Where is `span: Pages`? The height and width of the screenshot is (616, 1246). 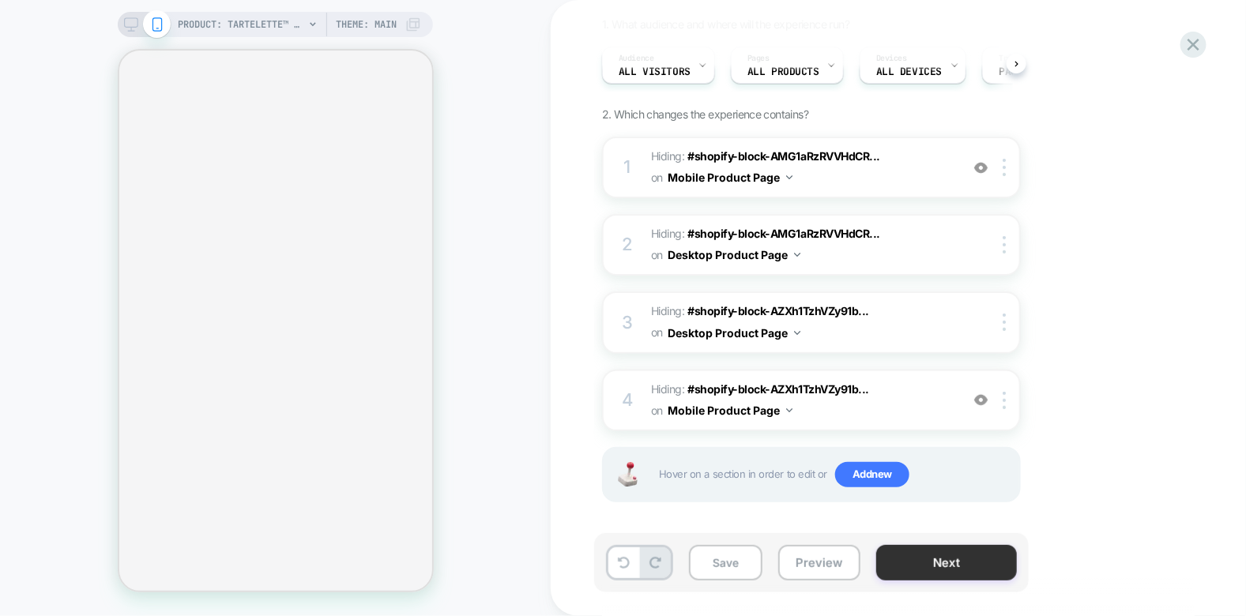
span: Pages is located at coordinates (759, 58).